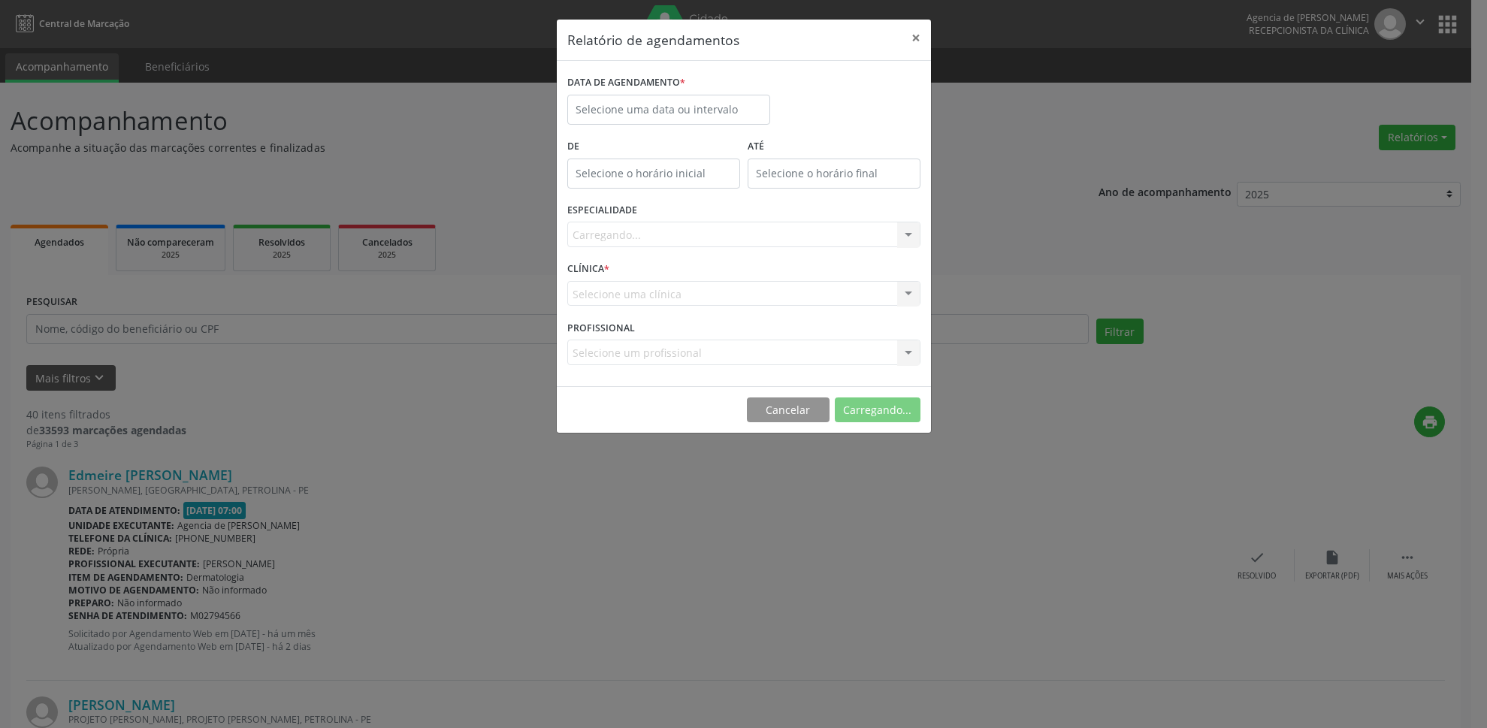 The height and width of the screenshot is (728, 1487). What do you see at coordinates (916, 38) in the screenshot?
I see `button: Close` at bounding box center [916, 38].